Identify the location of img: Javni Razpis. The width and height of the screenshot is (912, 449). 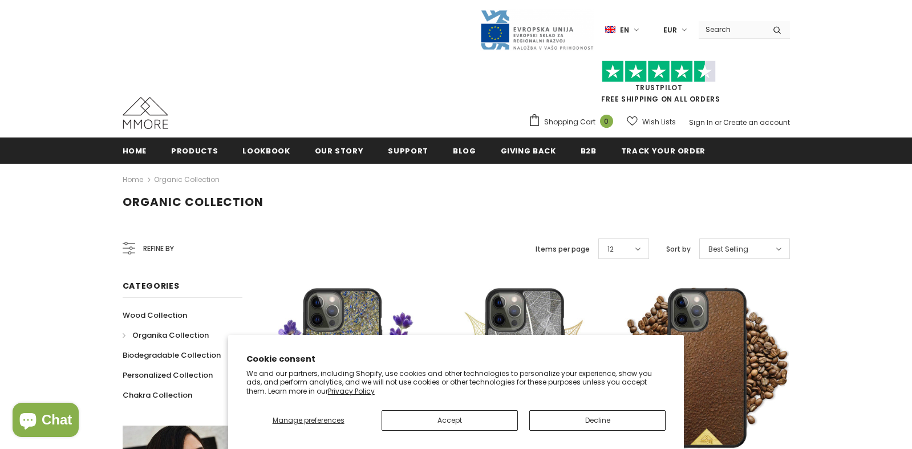
(536, 30).